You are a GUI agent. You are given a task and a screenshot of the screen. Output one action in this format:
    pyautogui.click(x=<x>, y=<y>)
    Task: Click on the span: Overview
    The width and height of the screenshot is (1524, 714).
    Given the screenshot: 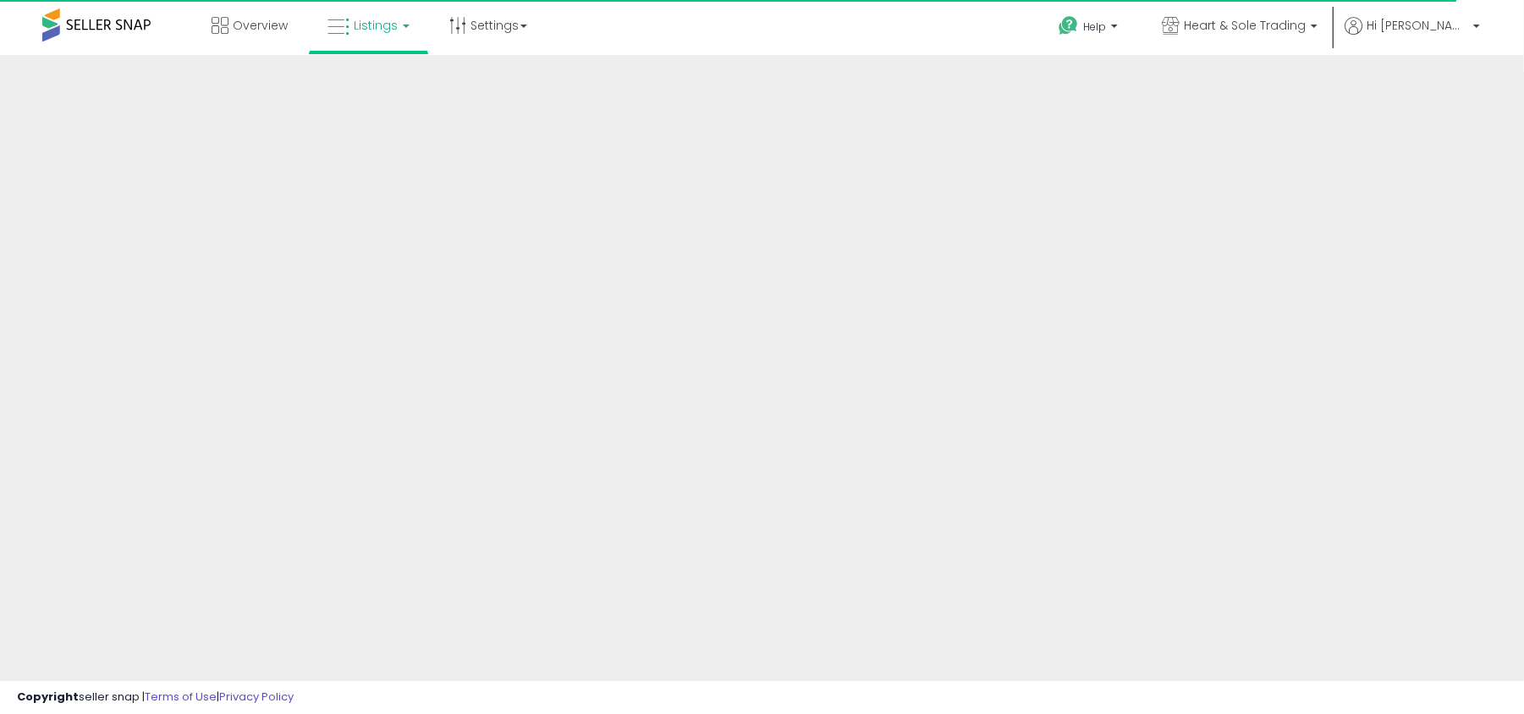 What is the action you would take?
    pyautogui.click(x=260, y=25)
    